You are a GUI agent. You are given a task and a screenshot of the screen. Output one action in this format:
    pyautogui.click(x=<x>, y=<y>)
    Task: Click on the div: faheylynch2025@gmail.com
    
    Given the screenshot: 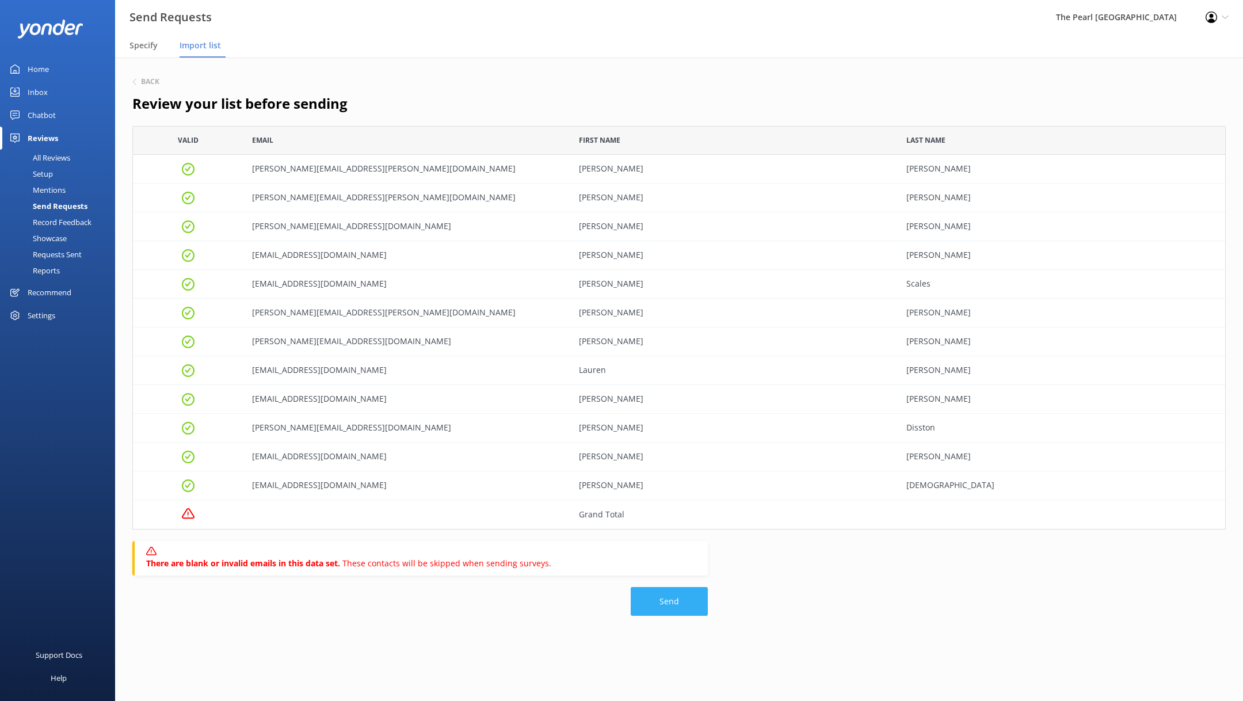 What is the action you would take?
    pyautogui.click(x=407, y=399)
    